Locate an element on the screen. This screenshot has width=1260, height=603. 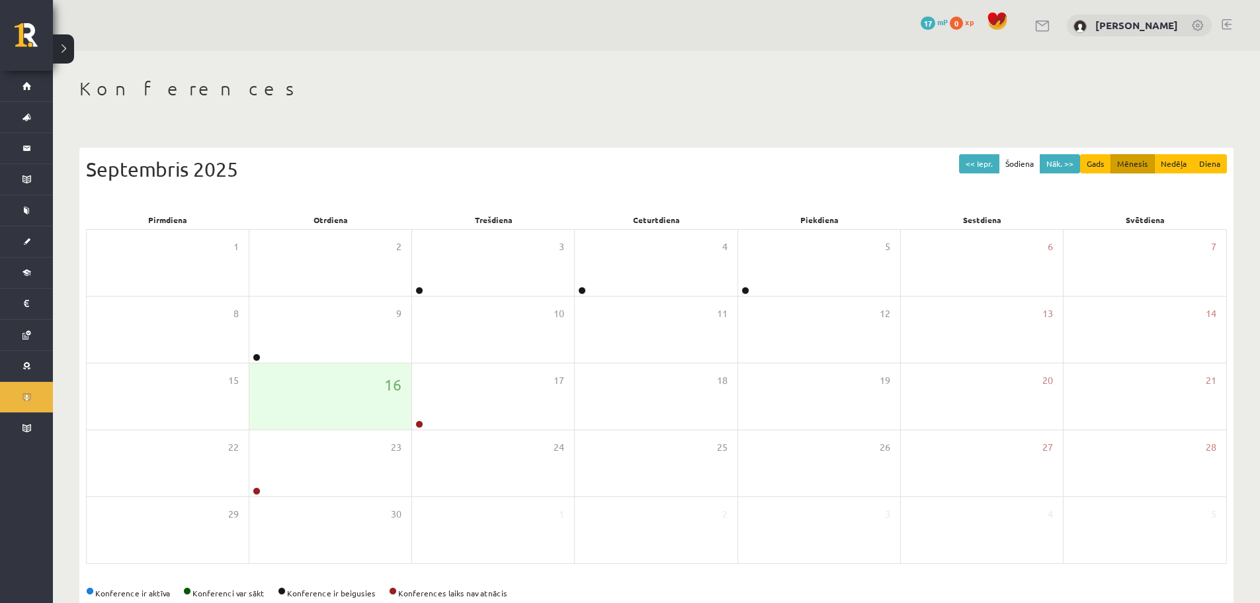
span: 27 is located at coordinates (1048, 447).